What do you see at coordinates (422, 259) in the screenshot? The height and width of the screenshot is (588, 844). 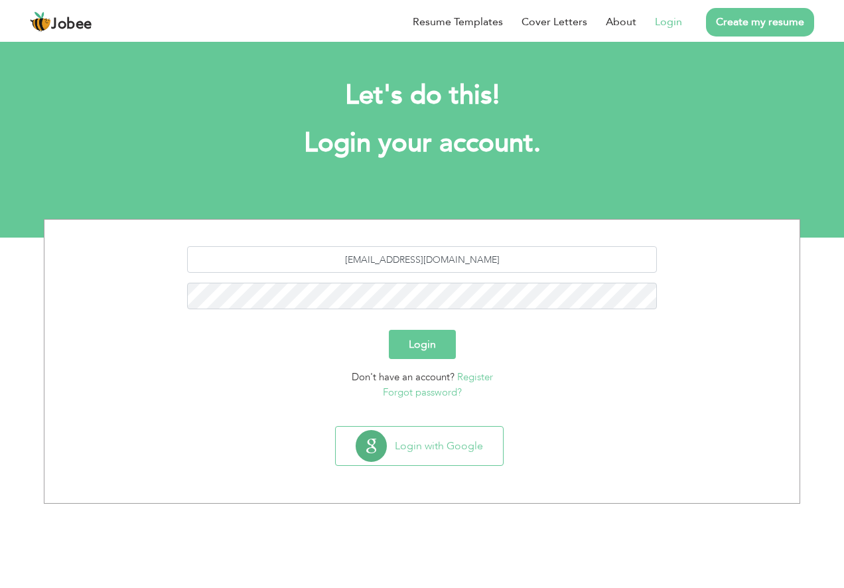 I see `input: Email` at bounding box center [422, 259].